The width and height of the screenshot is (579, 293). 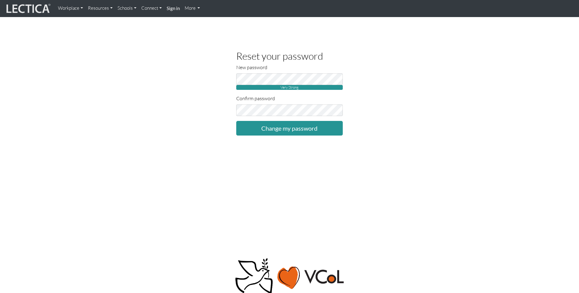 I want to click on label: Confirm password, so click(x=255, y=99).